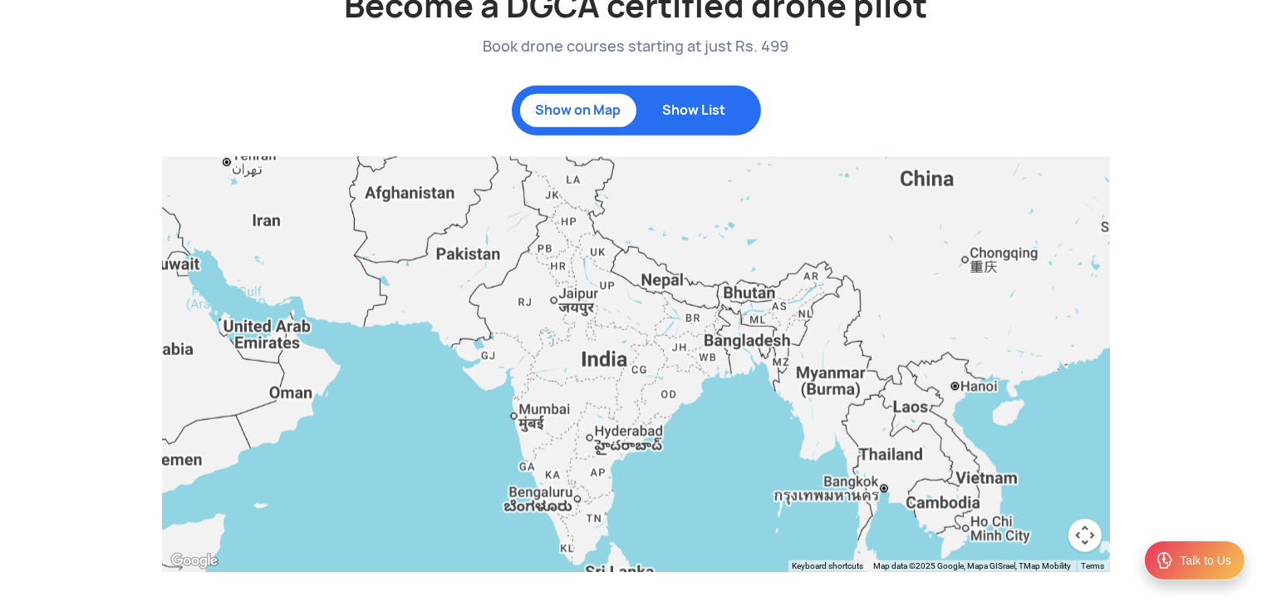 This screenshot has height=607, width=1272. What do you see at coordinates (828, 566) in the screenshot?
I see `button: Keyboard shortcuts` at bounding box center [828, 566].